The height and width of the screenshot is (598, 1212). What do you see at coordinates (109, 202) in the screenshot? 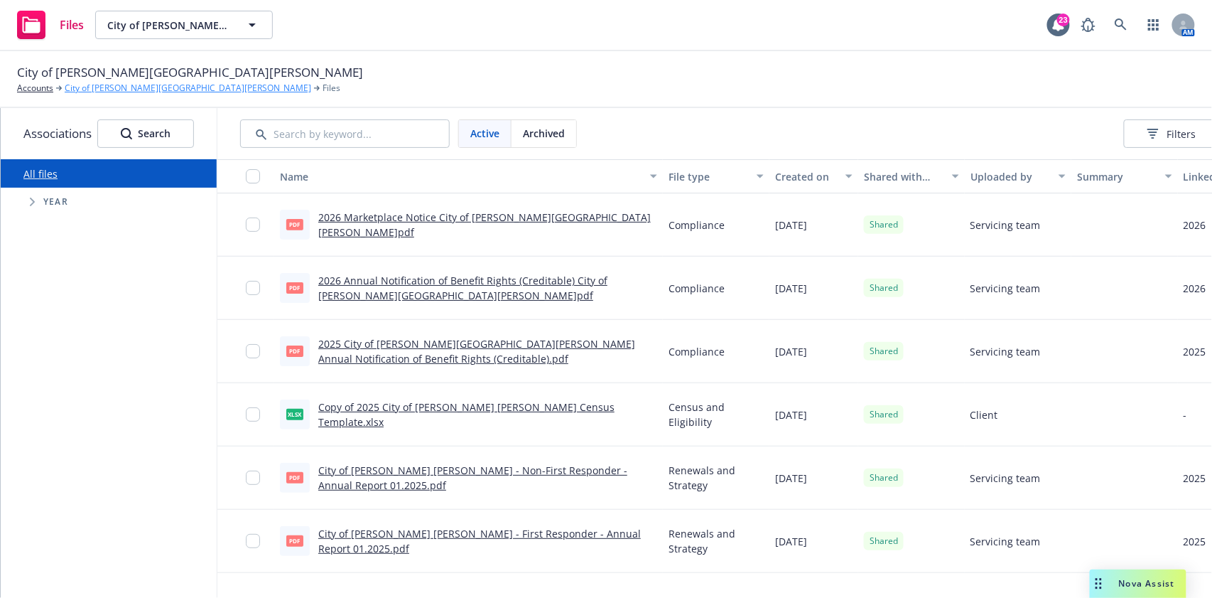
I see `div: Tree Example` at bounding box center [109, 202].